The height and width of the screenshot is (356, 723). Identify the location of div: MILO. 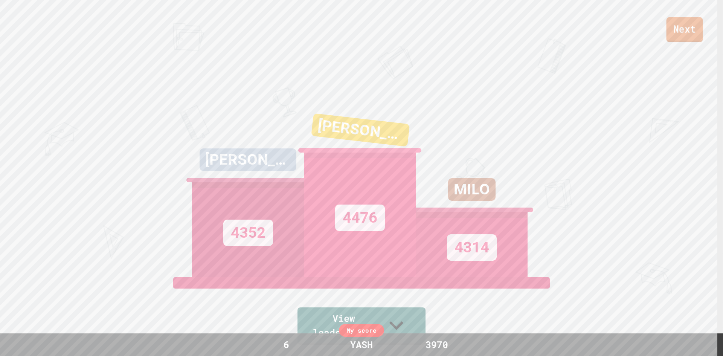
(472, 189).